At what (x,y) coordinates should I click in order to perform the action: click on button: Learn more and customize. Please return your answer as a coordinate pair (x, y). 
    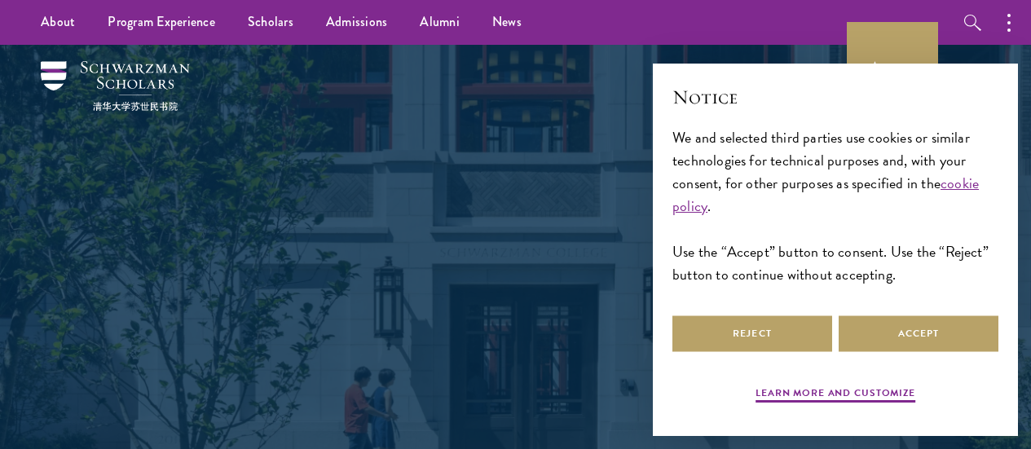
    Looking at the image, I should click on (835, 395).